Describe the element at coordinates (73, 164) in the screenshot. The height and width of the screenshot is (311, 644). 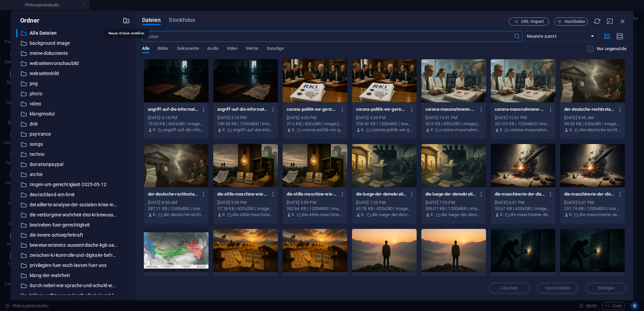
I see `p: donationpaypal` at that location.